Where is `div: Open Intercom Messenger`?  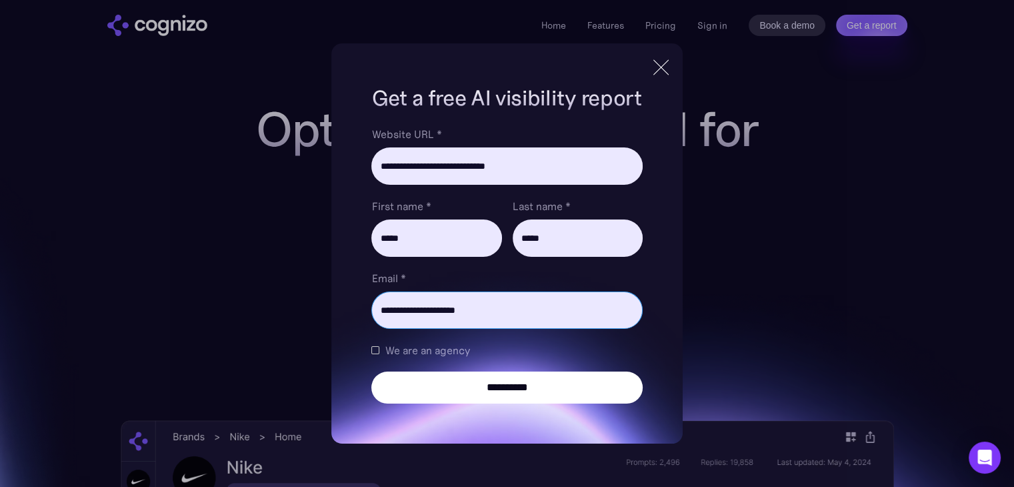
div: Open Intercom Messenger is located at coordinates (985, 457).